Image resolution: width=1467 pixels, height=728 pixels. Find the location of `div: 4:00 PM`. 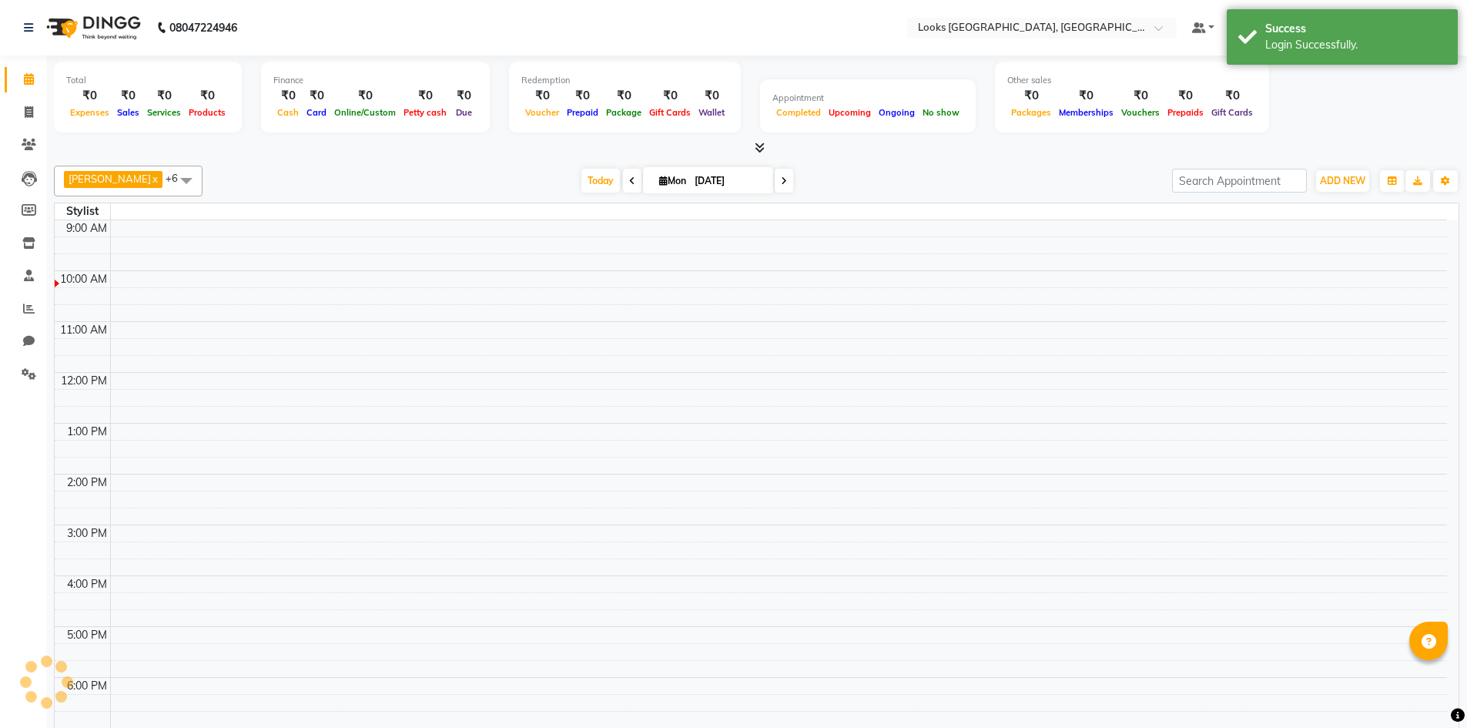

div: 4:00 PM is located at coordinates (87, 584).